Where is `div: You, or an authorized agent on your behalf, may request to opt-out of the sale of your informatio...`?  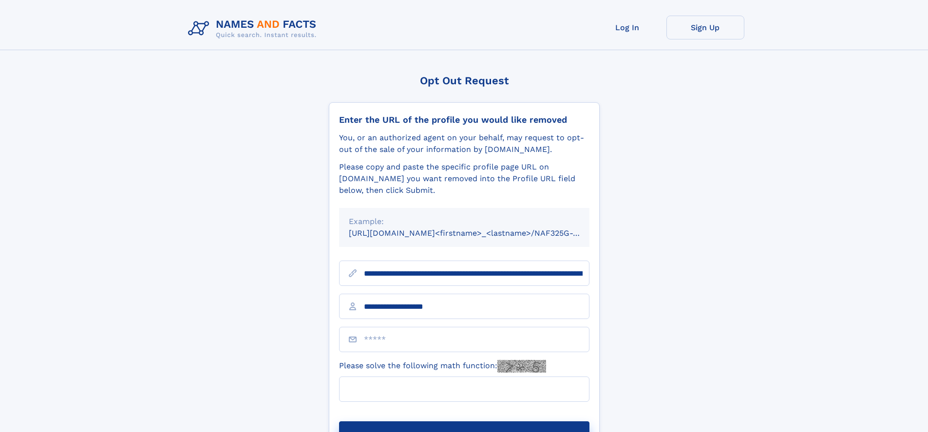
div: You, or an authorized agent on your behalf, may request to opt-out of the sale of your informatio... is located at coordinates (464, 144).